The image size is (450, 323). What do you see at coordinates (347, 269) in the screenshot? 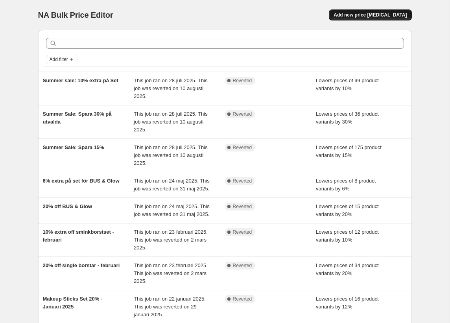
I see `span: Lowers prices of 34 product variants by 20%` at bounding box center [347, 269].